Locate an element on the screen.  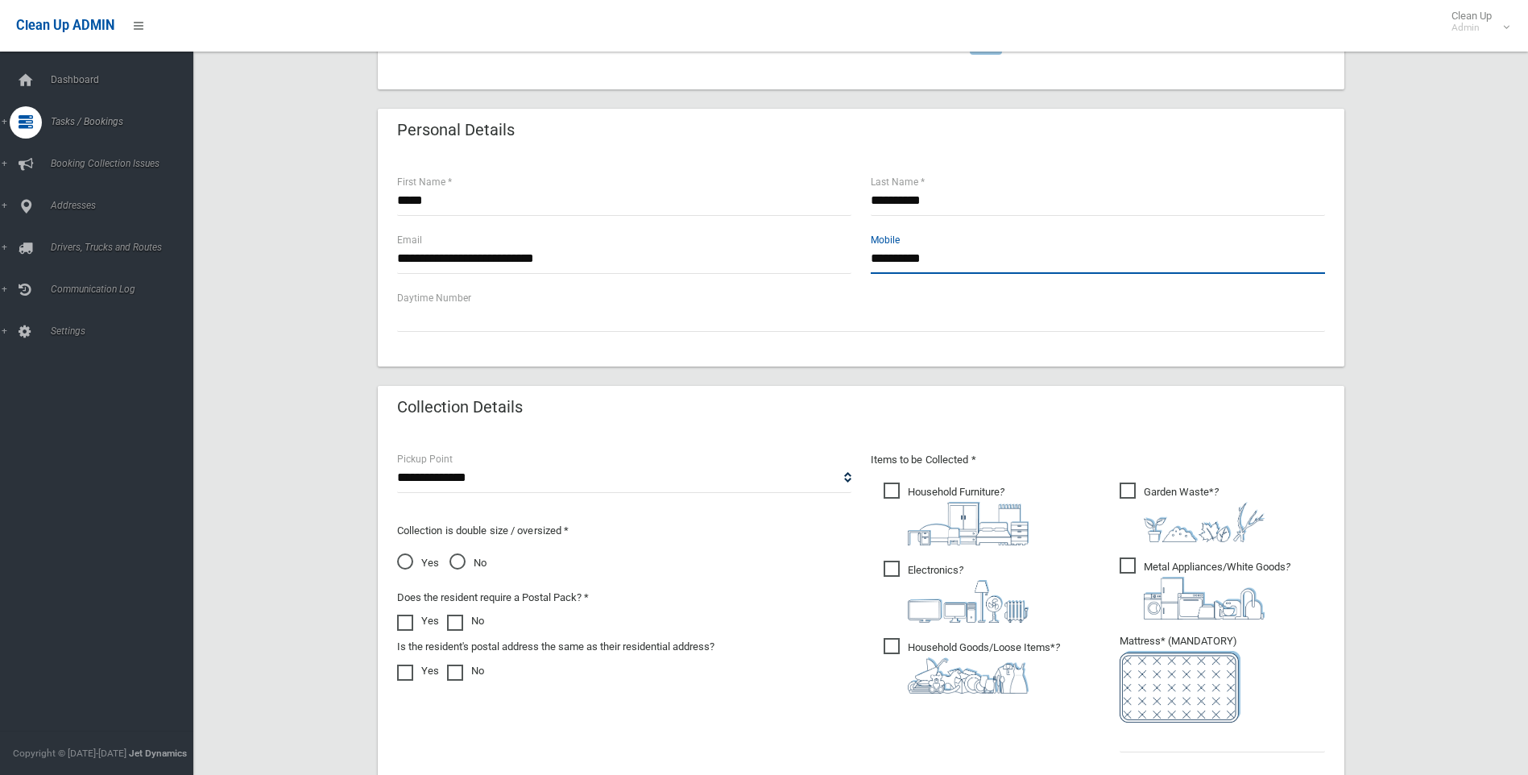
span: Settings is located at coordinates (126, 331).